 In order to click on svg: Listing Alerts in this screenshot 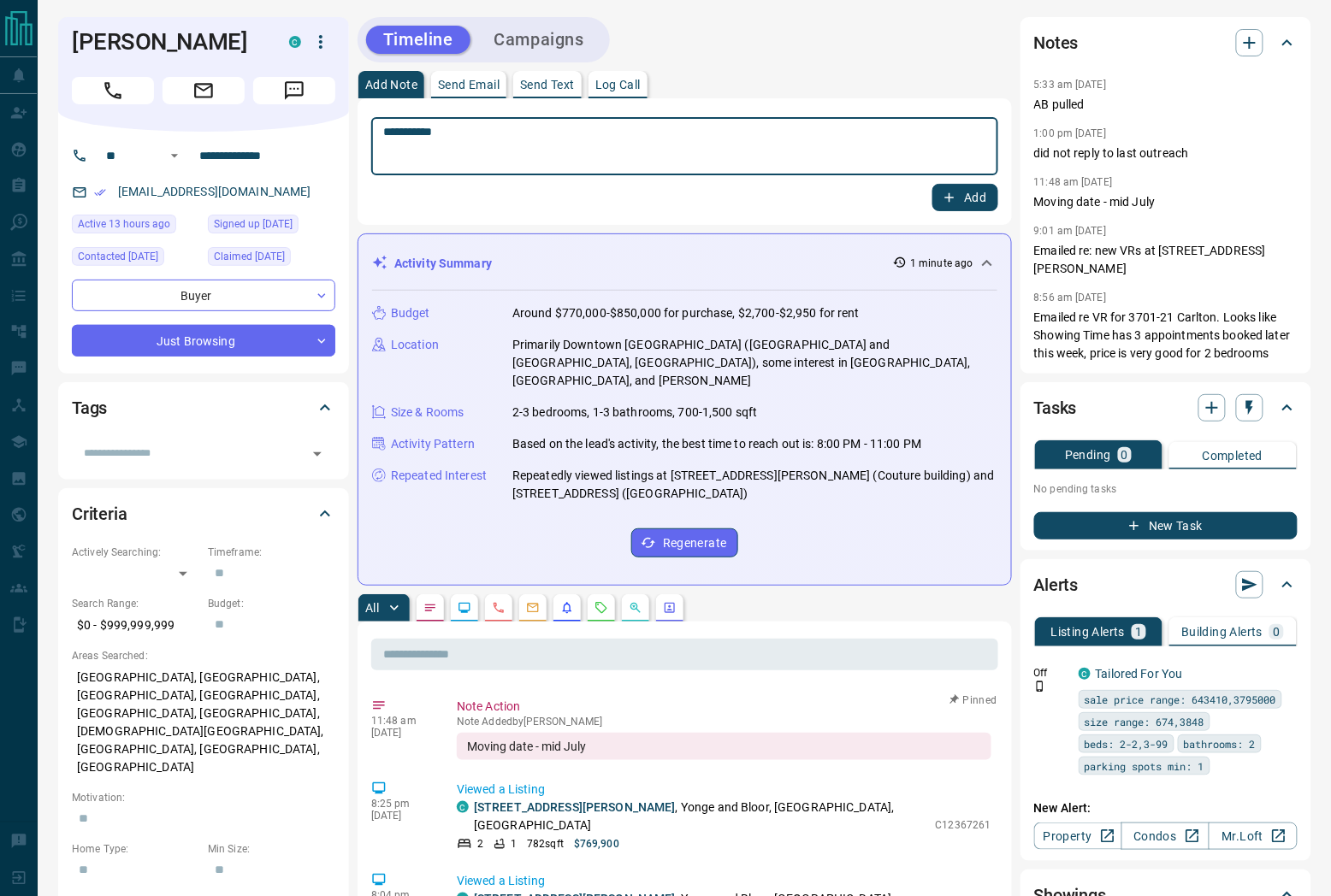, I will do `click(567, 609)`.